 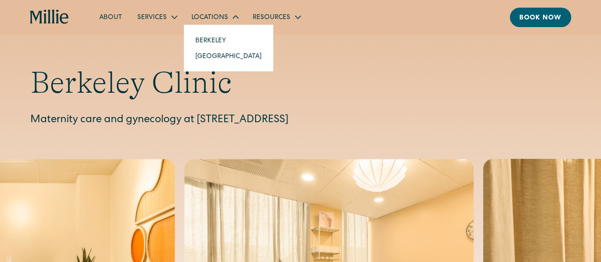 What do you see at coordinates (49, 17) in the screenshot?
I see `a: home` at bounding box center [49, 17].